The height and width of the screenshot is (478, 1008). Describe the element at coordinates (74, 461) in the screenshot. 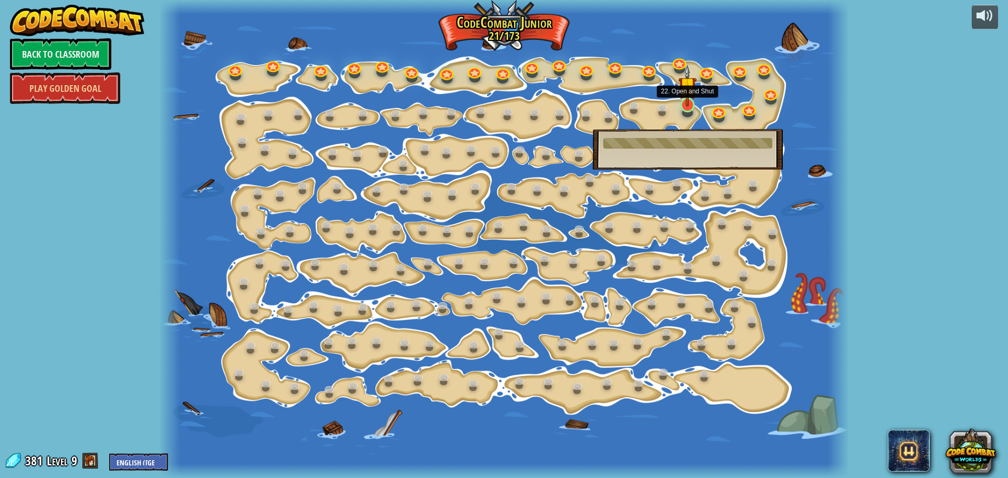

I see `span: 9` at that location.